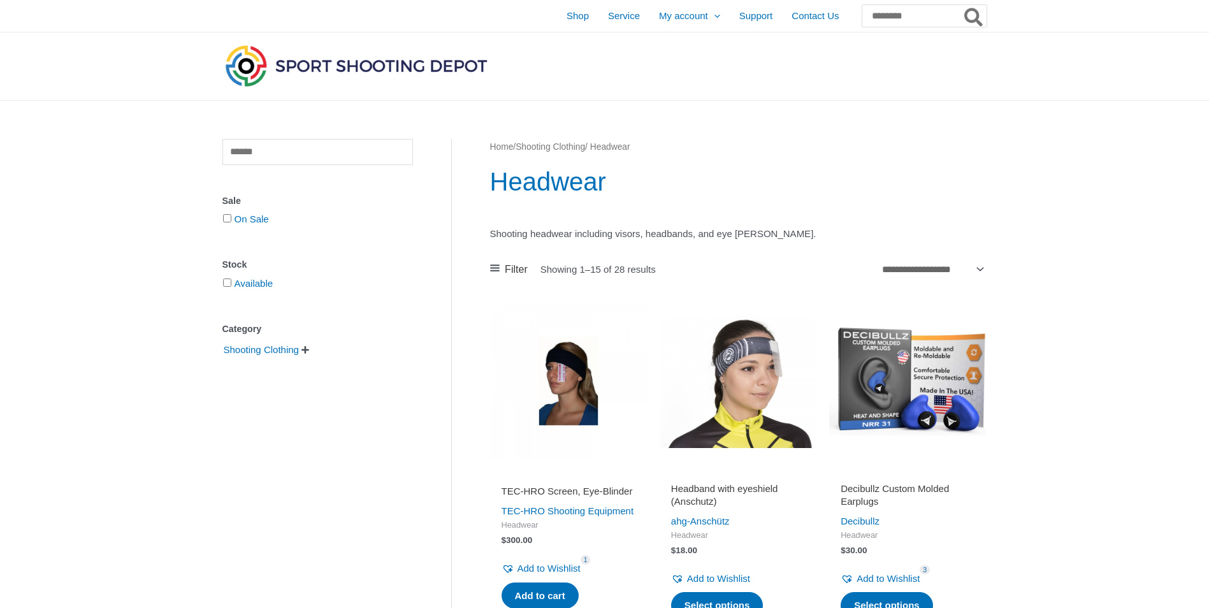 Image resolution: width=1209 pixels, height=608 pixels. What do you see at coordinates (318, 265) in the screenshot?
I see `div: Stock` at bounding box center [318, 265].